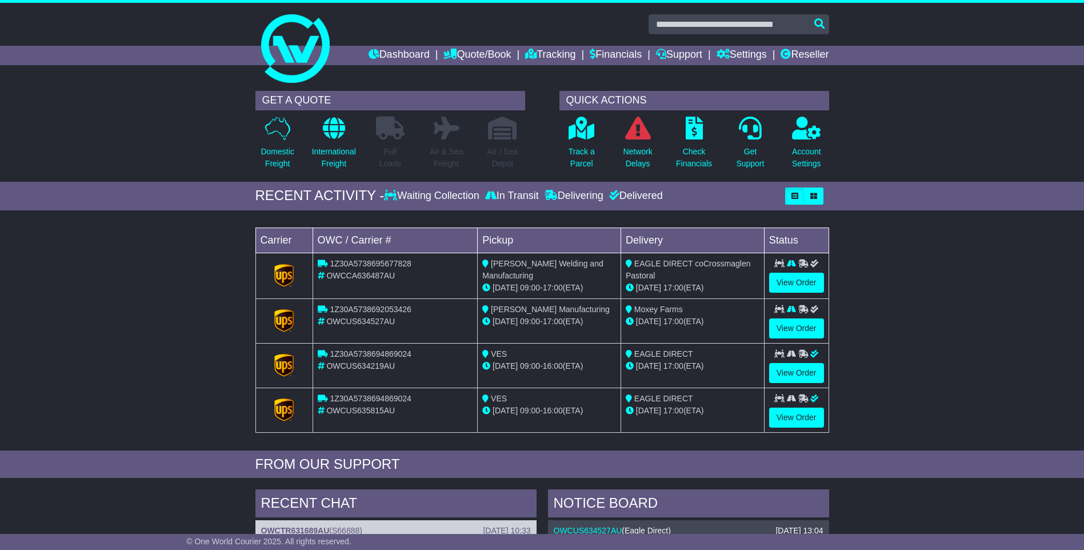  What do you see at coordinates (742, 55) in the screenshot?
I see `a: Settings` at bounding box center [742, 55].